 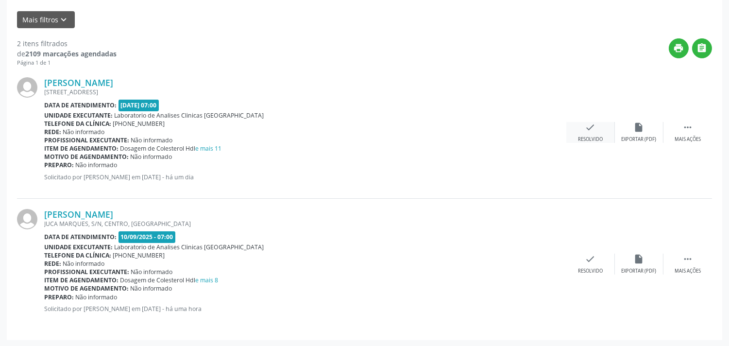 What do you see at coordinates (71, 53) in the screenshot?
I see `strong: 2109 marcações agendadas` at bounding box center [71, 53].